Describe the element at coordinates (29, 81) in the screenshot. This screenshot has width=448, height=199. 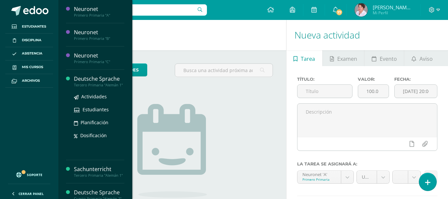
I see `a: Archivos` at that location.